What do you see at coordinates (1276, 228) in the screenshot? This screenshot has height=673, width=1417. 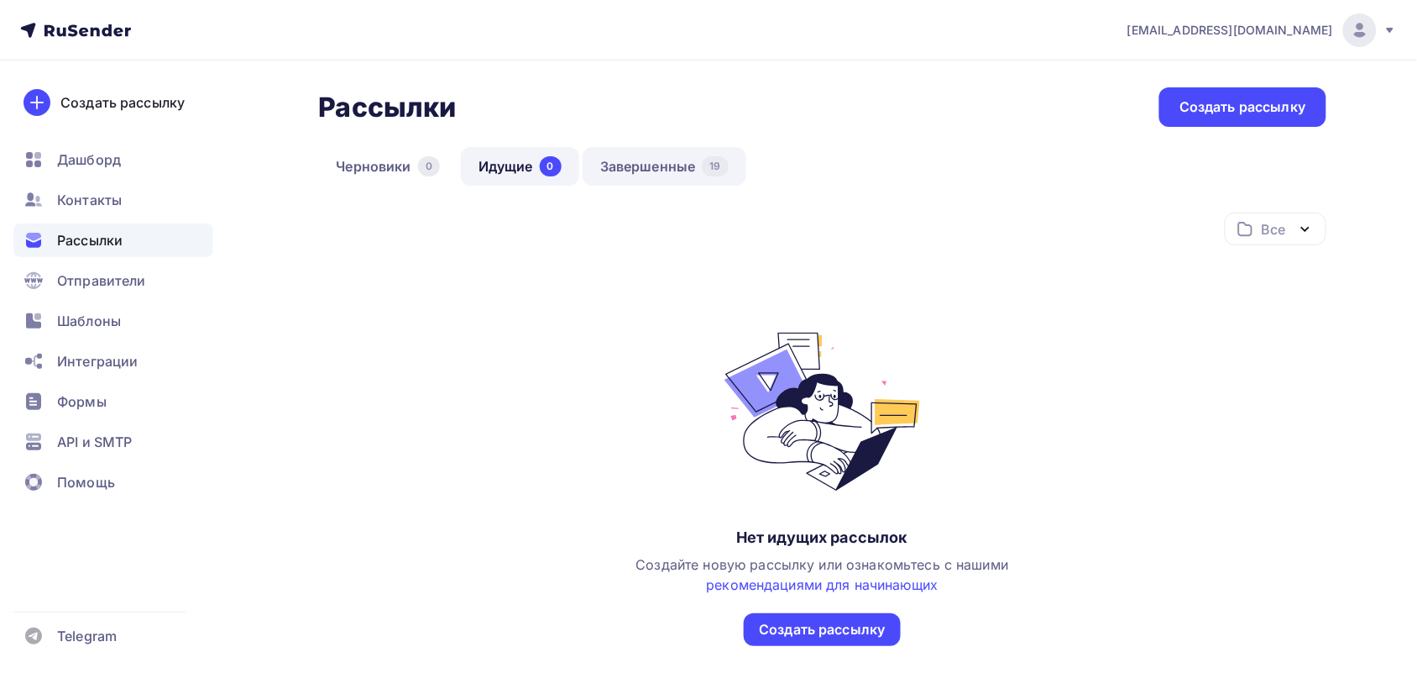 I see `button: Все` at bounding box center [1276, 228].